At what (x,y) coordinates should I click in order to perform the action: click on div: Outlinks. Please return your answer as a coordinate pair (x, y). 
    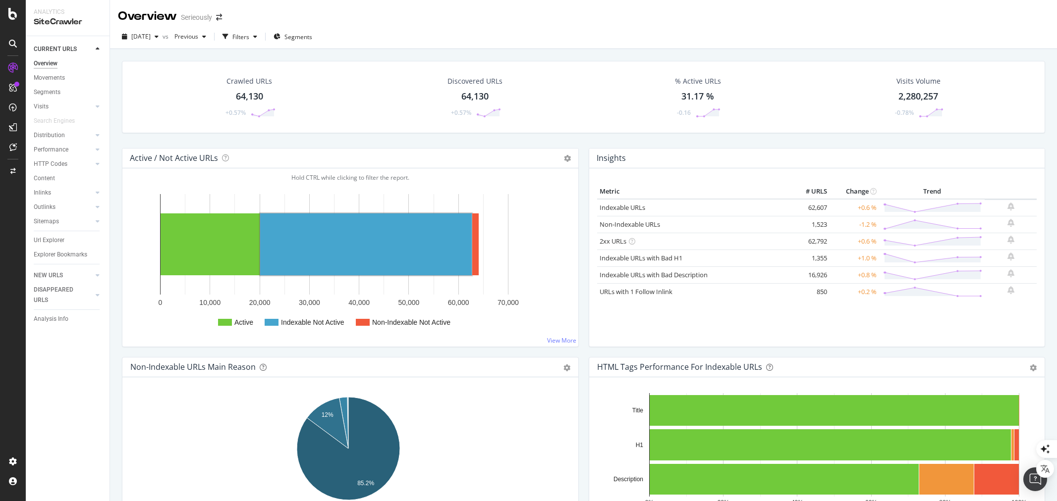
    Looking at the image, I should click on (45, 207).